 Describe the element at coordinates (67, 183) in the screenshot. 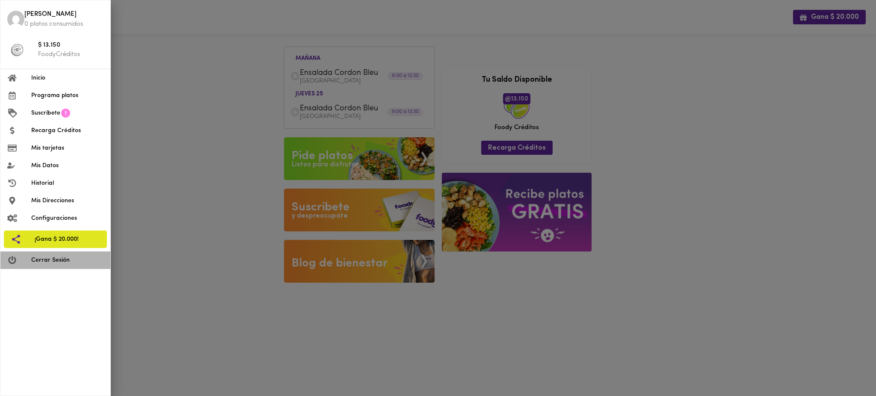

I see `span: Historial` at that location.